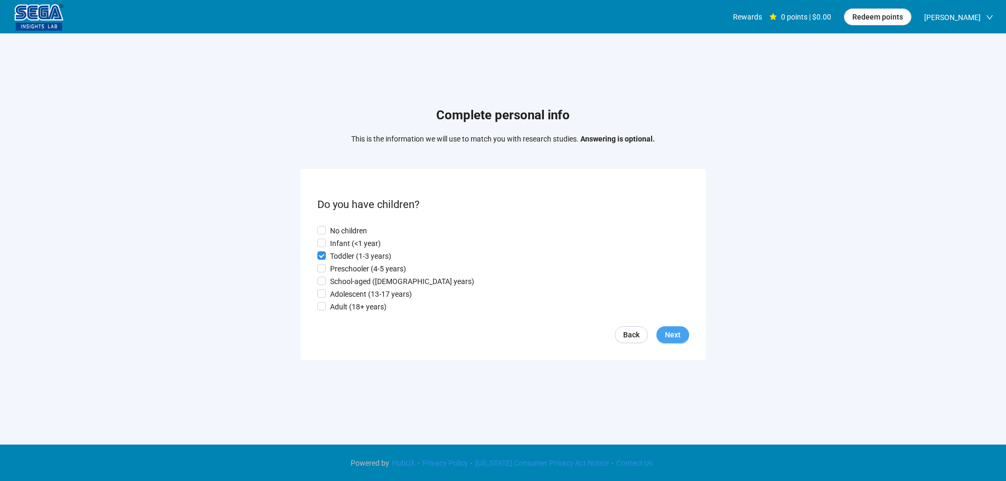  What do you see at coordinates (989, 17) in the screenshot?
I see `span: down` at bounding box center [989, 17].